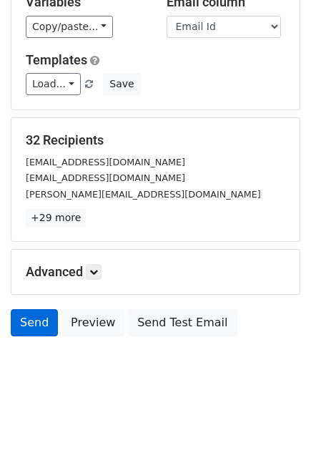 This screenshot has height=458, width=311. What do you see at coordinates (34, 322) in the screenshot?
I see `a: Send` at bounding box center [34, 322].